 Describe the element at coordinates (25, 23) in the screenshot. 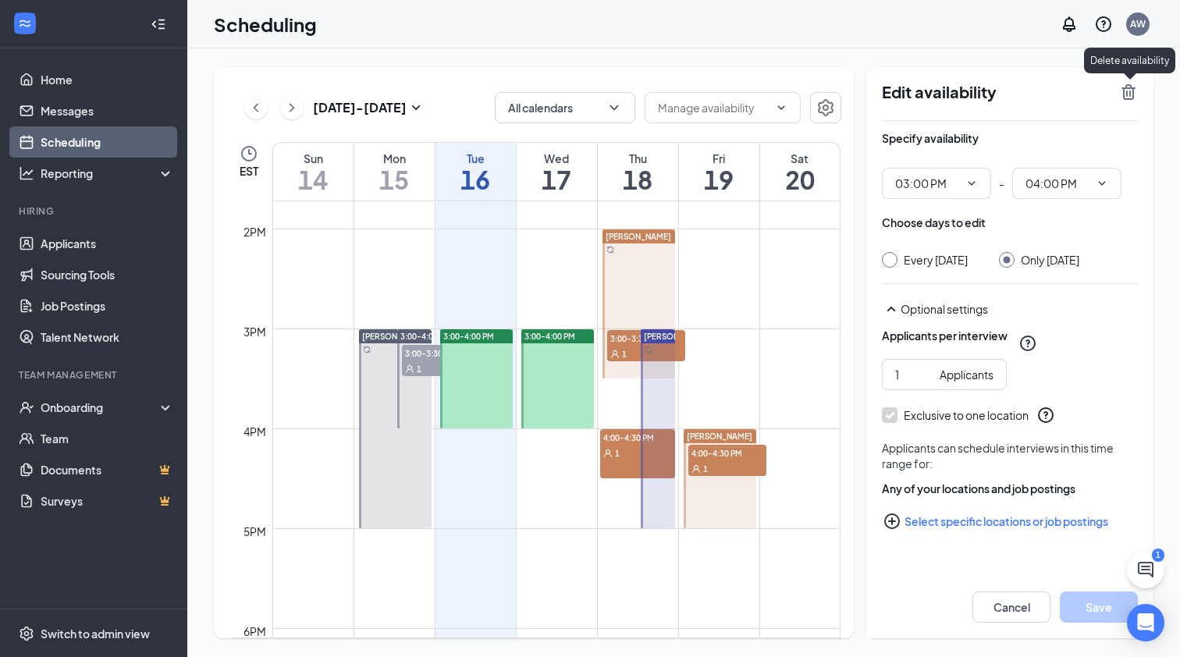

I see `svg: WorkstreamLogo` at that location.